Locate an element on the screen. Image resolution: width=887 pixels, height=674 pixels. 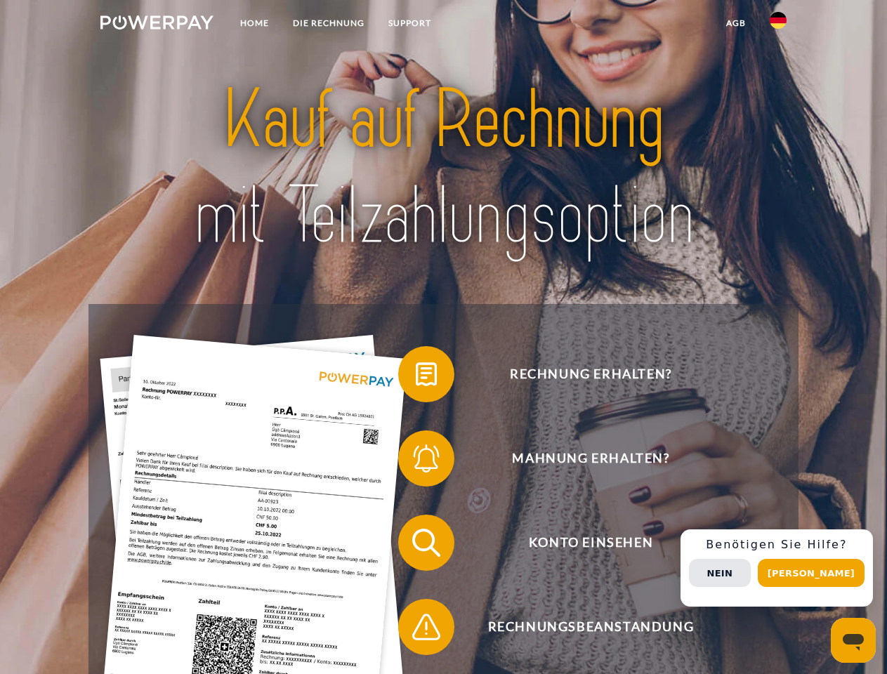
a: SUPPORT is located at coordinates (409, 23).